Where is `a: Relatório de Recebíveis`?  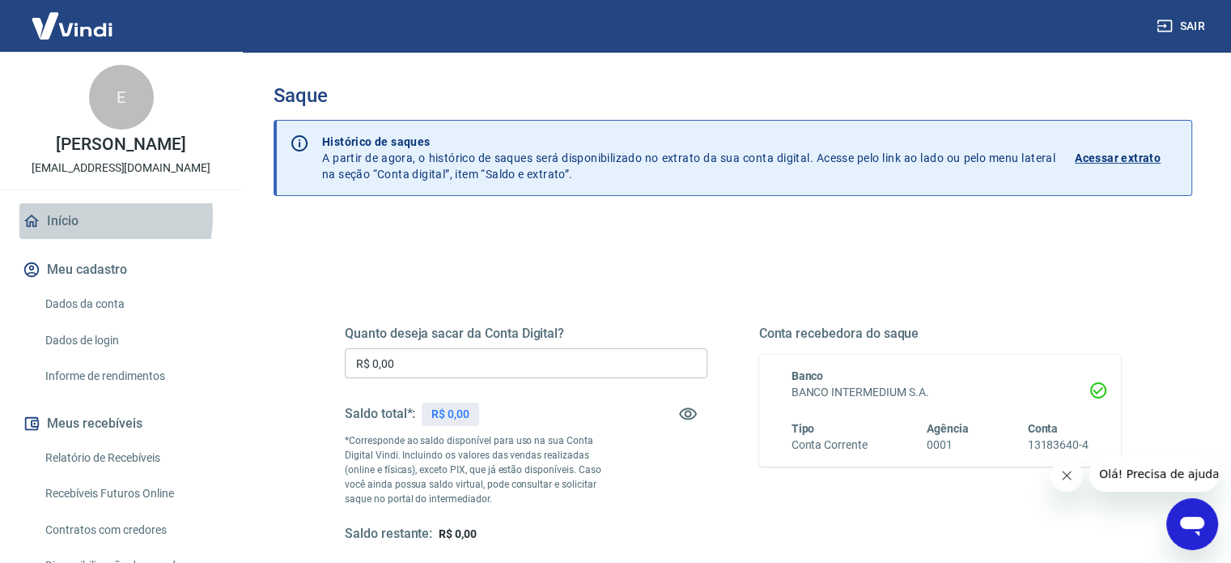
a: Relatório de Recebíveis is located at coordinates (130, 457).